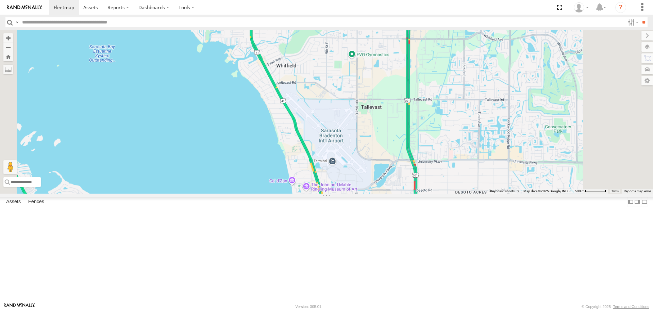 The width and height of the screenshot is (653, 310). What do you see at coordinates (17, 22) in the screenshot?
I see `label: Search Query` at bounding box center [17, 22].